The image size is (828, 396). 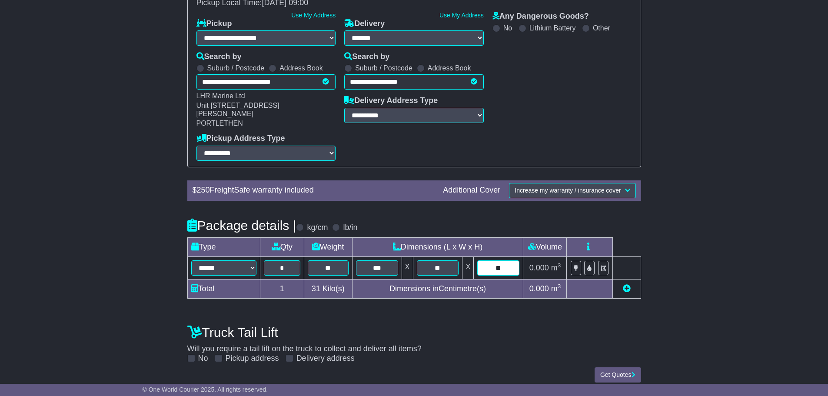 What do you see at coordinates (627, 289) in the screenshot?
I see `a: Add new item` at bounding box center [627, 289].